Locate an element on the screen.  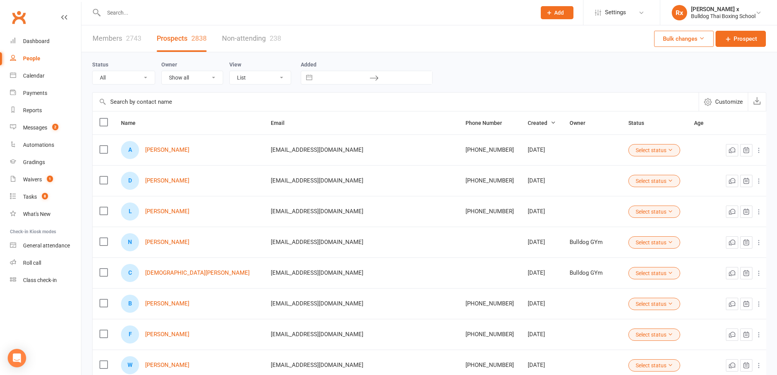
a: Waivers 1 is located at coordinates (45, 179).